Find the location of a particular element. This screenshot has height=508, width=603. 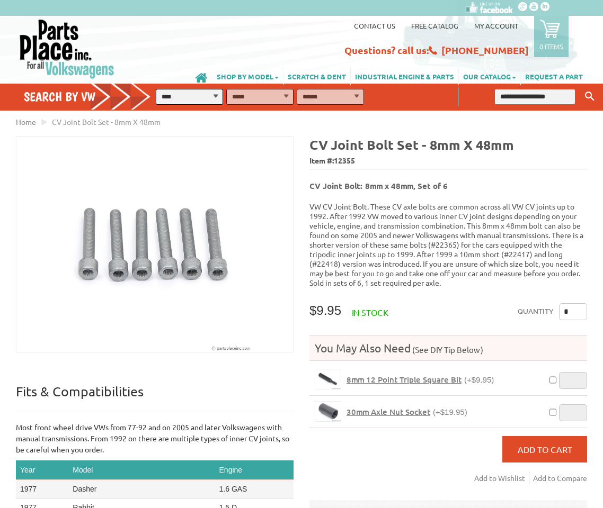

span: (See DIY Tip Below) is located at coordinates (446, 349).